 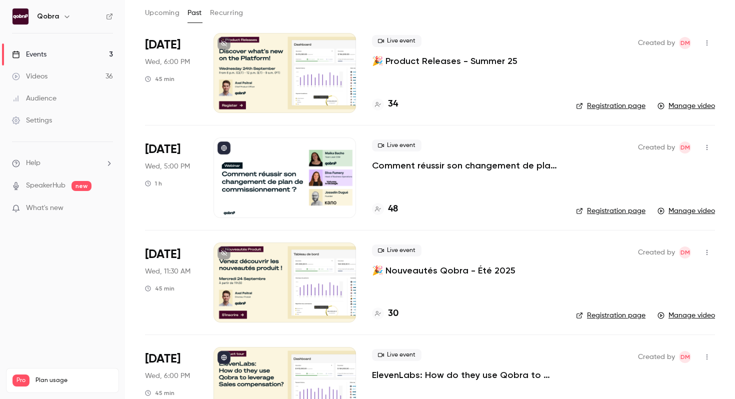 What do you see at coordinates (445, 61) in the screenshot?
I see `p: 🎉 Product Releases - Summer 25` at bounding box center [445, 61].